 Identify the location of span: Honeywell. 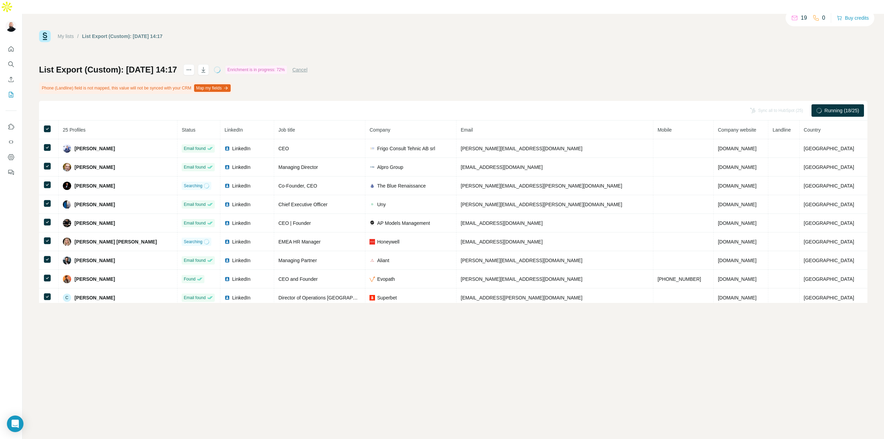
(388, 242).